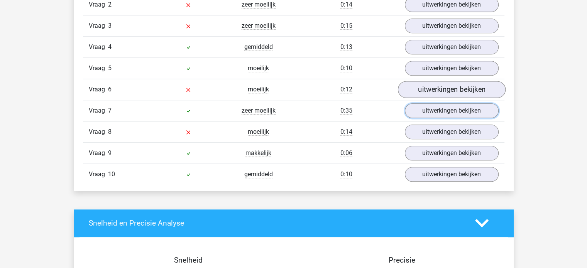  I want to click on h4: Precisie, so click(402, 260).